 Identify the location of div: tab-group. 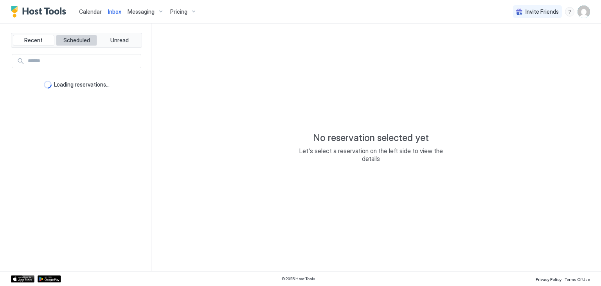
(76, 40).